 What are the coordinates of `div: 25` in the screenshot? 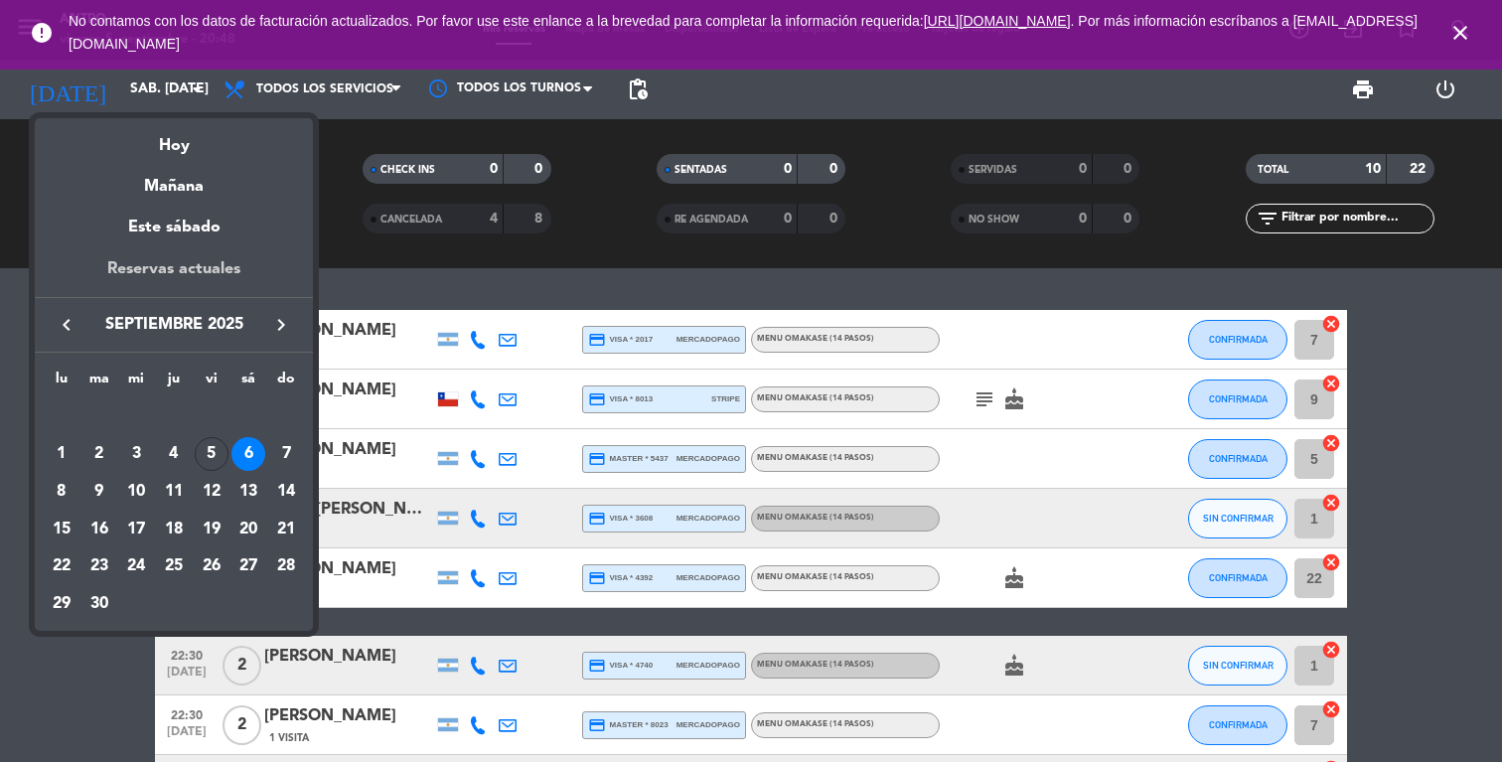 It's located at (174, 566).